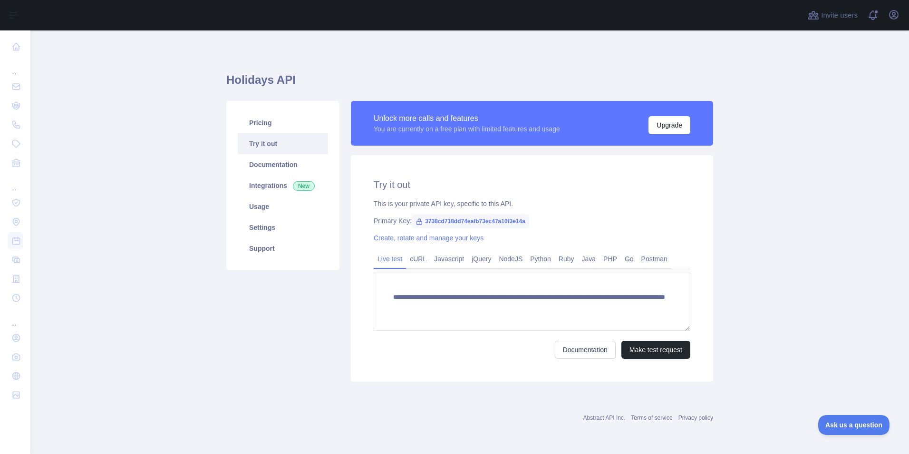 The height and width of the screenshot is (454, 909). I want to click on h1: Holidays API, so click(470, 84).